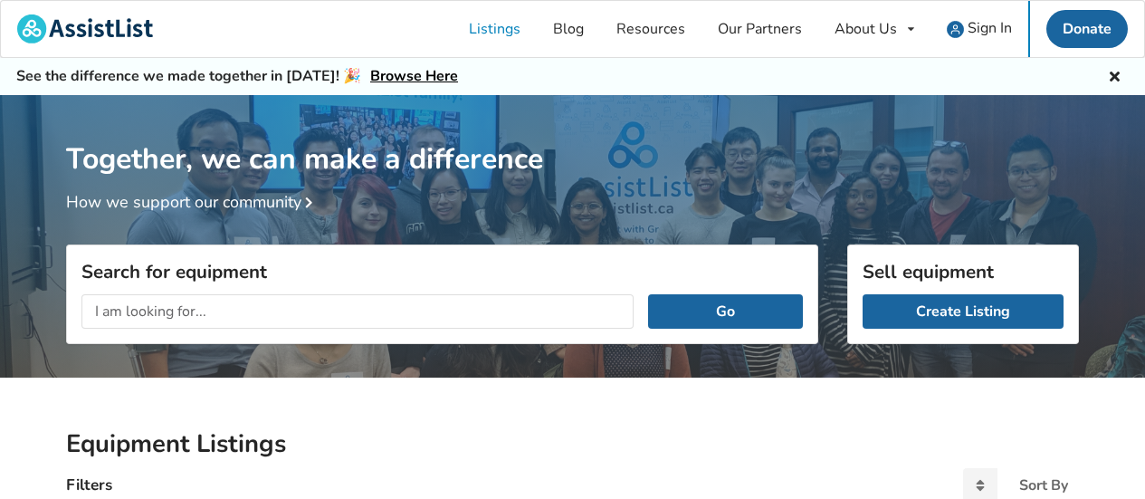 The height and width of the screenshot is (499, 1145). I want to click on img: assistlist-logo, so click(85, 29).